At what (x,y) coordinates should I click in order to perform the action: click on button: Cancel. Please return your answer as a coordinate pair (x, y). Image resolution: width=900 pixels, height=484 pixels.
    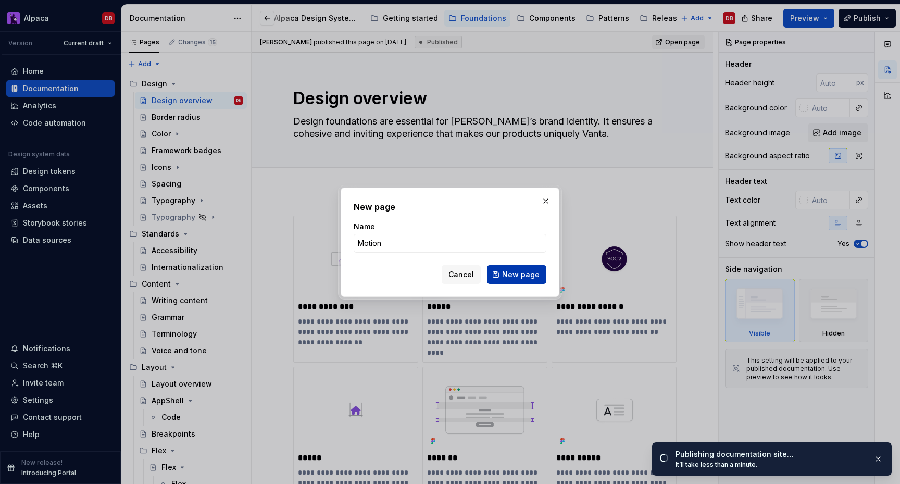
    Looking at the image, I should click on (461, 274).